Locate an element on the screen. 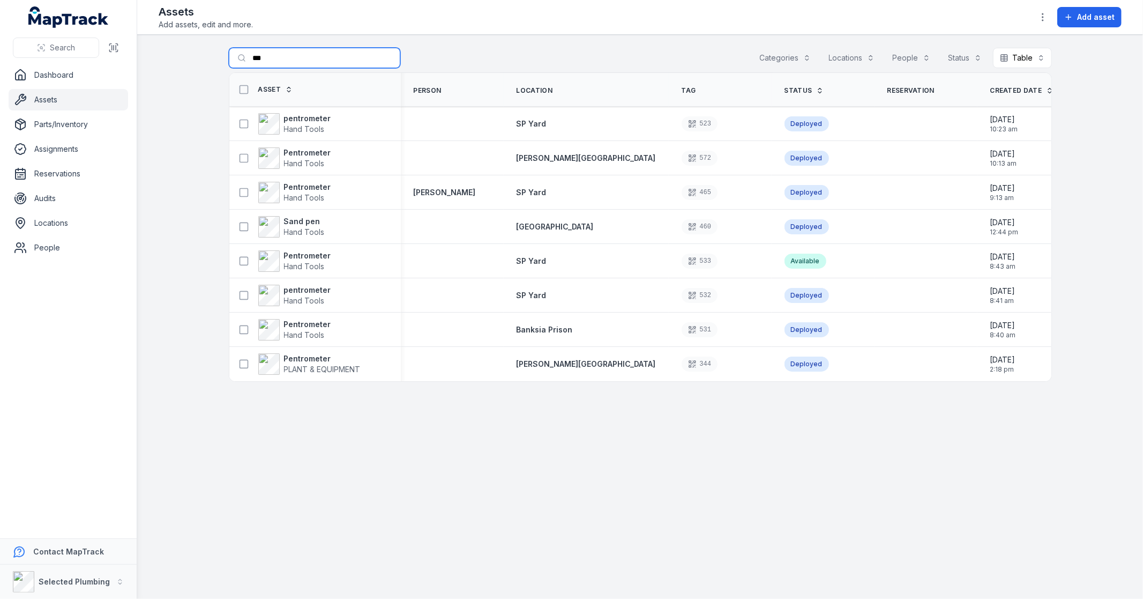  a: Status is located at coordinates (804, 91).